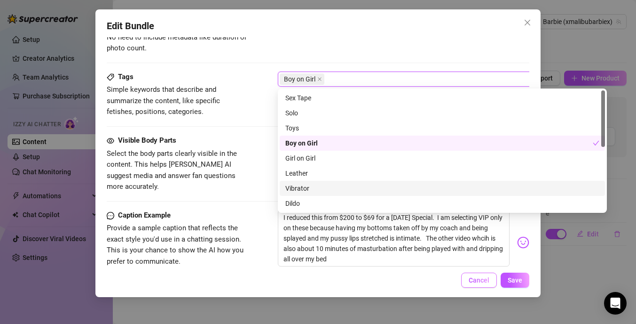 This screenshot has width=636, height=324. What do you see at coordinates (528, 23) in the screenshot?
I see `button: Close` at bounding box center [528, 23].